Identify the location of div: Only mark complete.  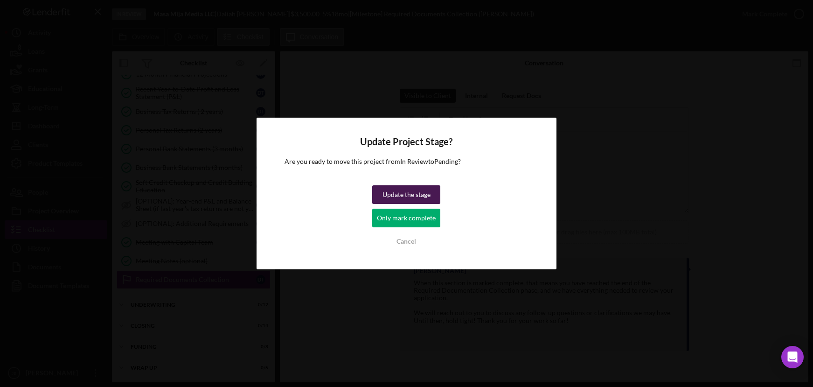
(406, 218).